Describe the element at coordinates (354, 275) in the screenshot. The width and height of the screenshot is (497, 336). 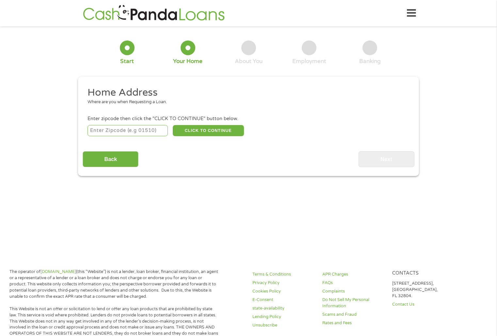
I see `a: APR Charges` at that location.